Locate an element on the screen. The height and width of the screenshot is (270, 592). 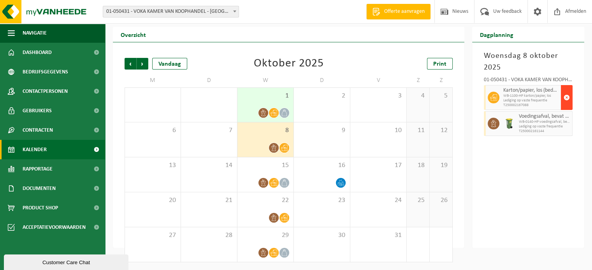
span: 01-050431 - VOKA KAMER VAN KOOPHANDEL - KORTRIJK is located at coordinates (171, 12).